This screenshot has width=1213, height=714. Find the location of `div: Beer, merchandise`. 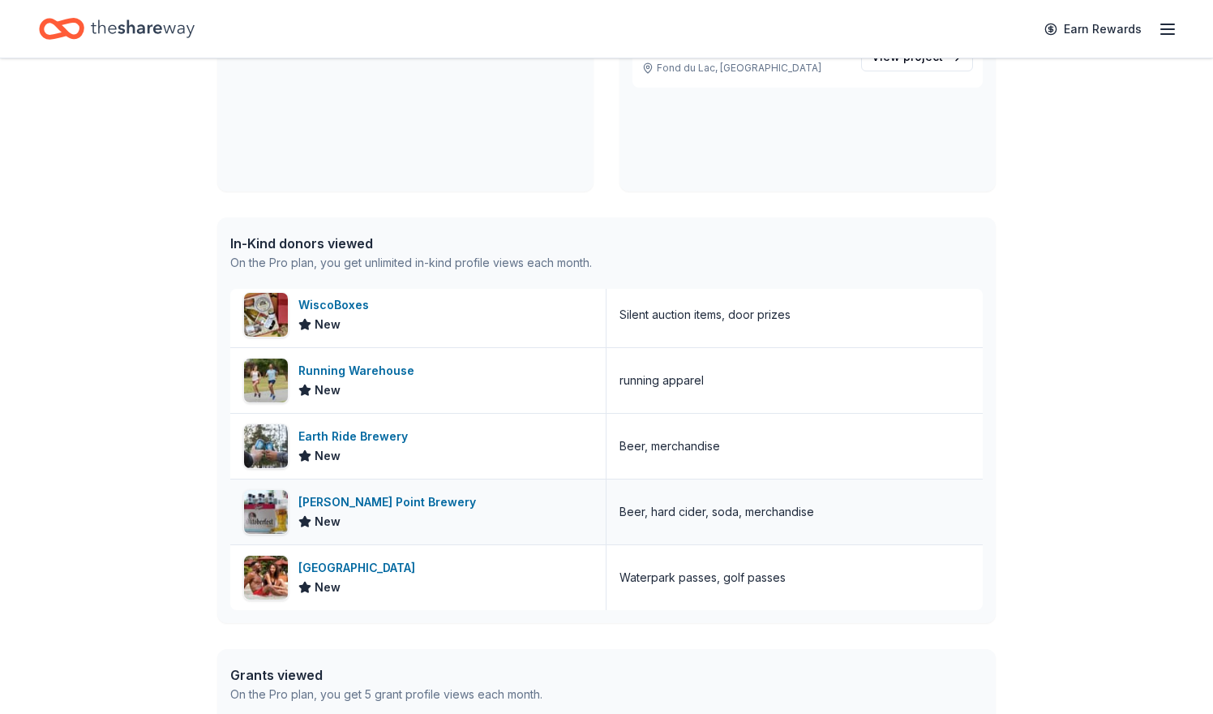

div: Beer, merchandise is located at coordinates (670, 446).